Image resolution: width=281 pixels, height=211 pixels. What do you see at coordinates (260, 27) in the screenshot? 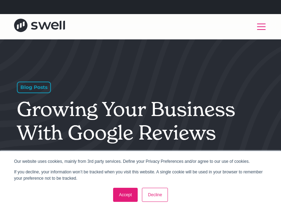
I see `div: menu` at bounding box center [260, 27].